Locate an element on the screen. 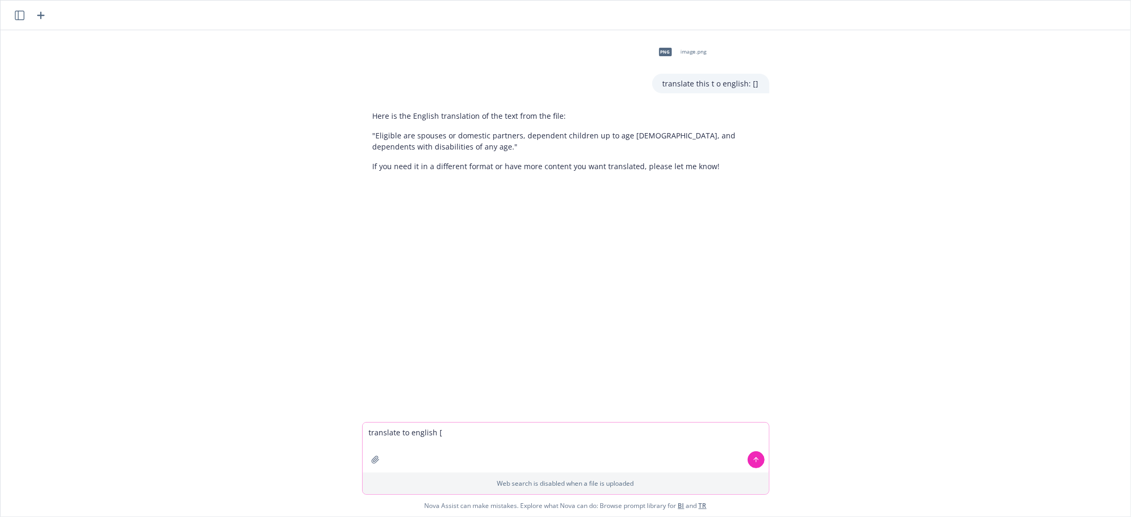 This screenshot has width=1131, height=517. p: If you need it in a different format or have more content you want translated, please let me know! is located at coordinates (566, 166).